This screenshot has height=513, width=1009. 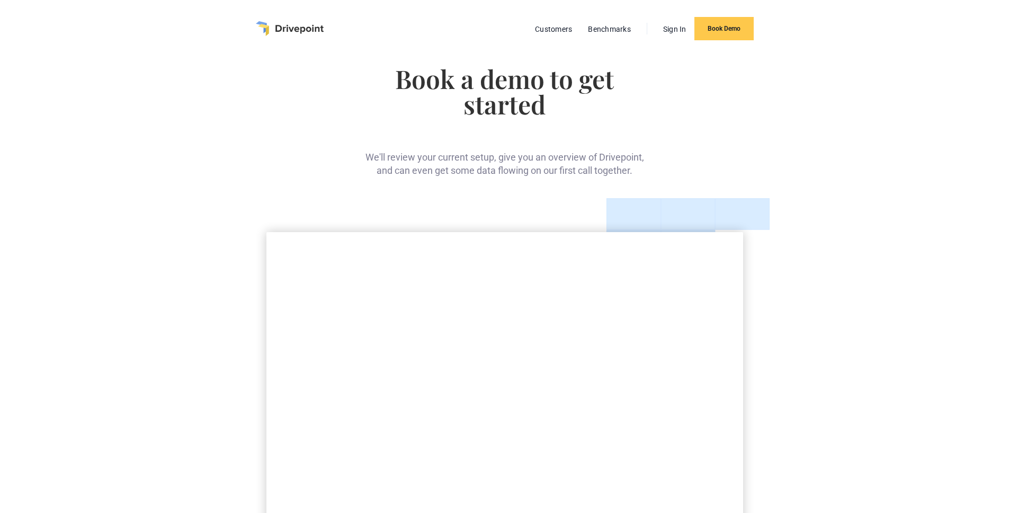 What do you see at coordinates (504, 91) in the screenshot?
I see `h1: Book a demo to get started` at bounding box center [504, 91].